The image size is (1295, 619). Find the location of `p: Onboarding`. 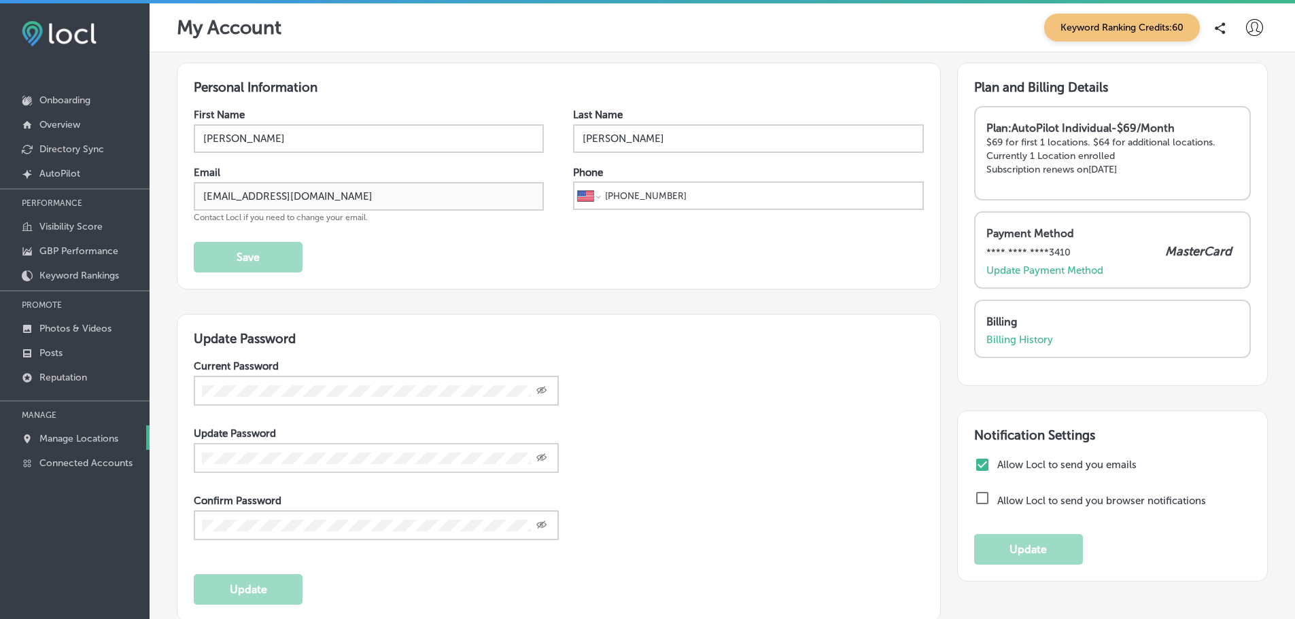

p: Onboarding is located at coordinates (65, 100).